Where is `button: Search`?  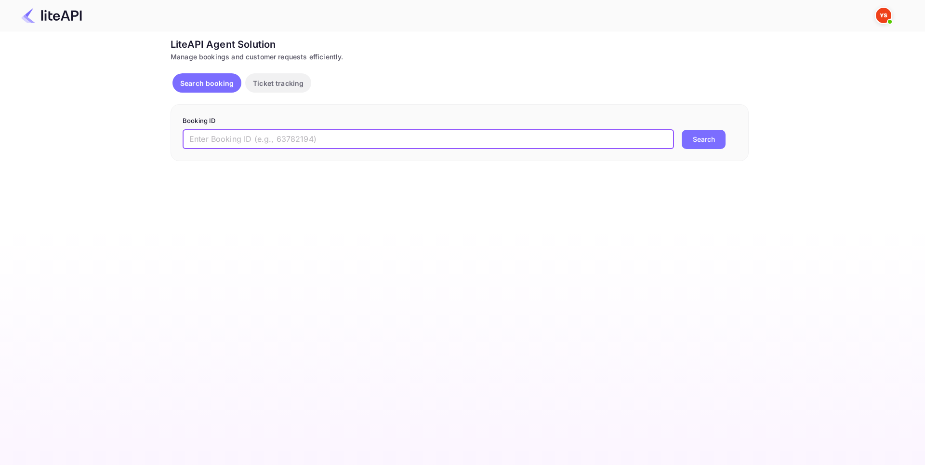 button: Search is located at coordinates (704, 139).